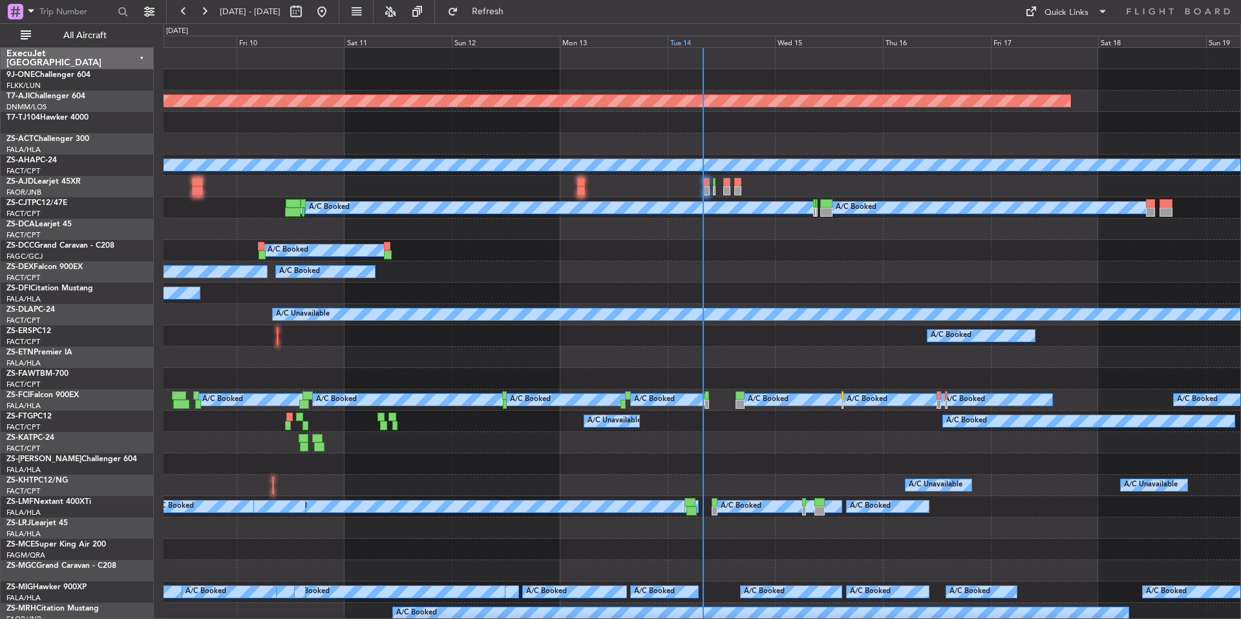 The height and width of the screenshot is (619, 1241). I want to click on button: All Aircraft, so click(77, 36).